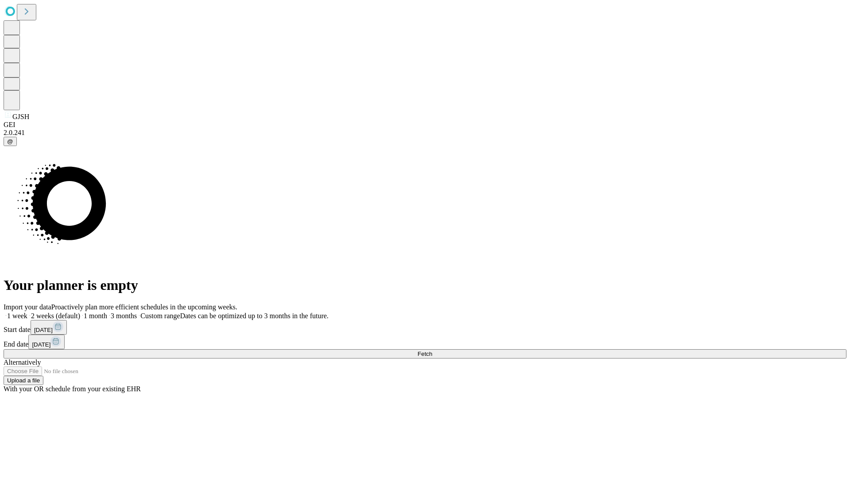 The width and height of the screenshot is (850, 478). I want to click on div: End date, so click(425, 342).